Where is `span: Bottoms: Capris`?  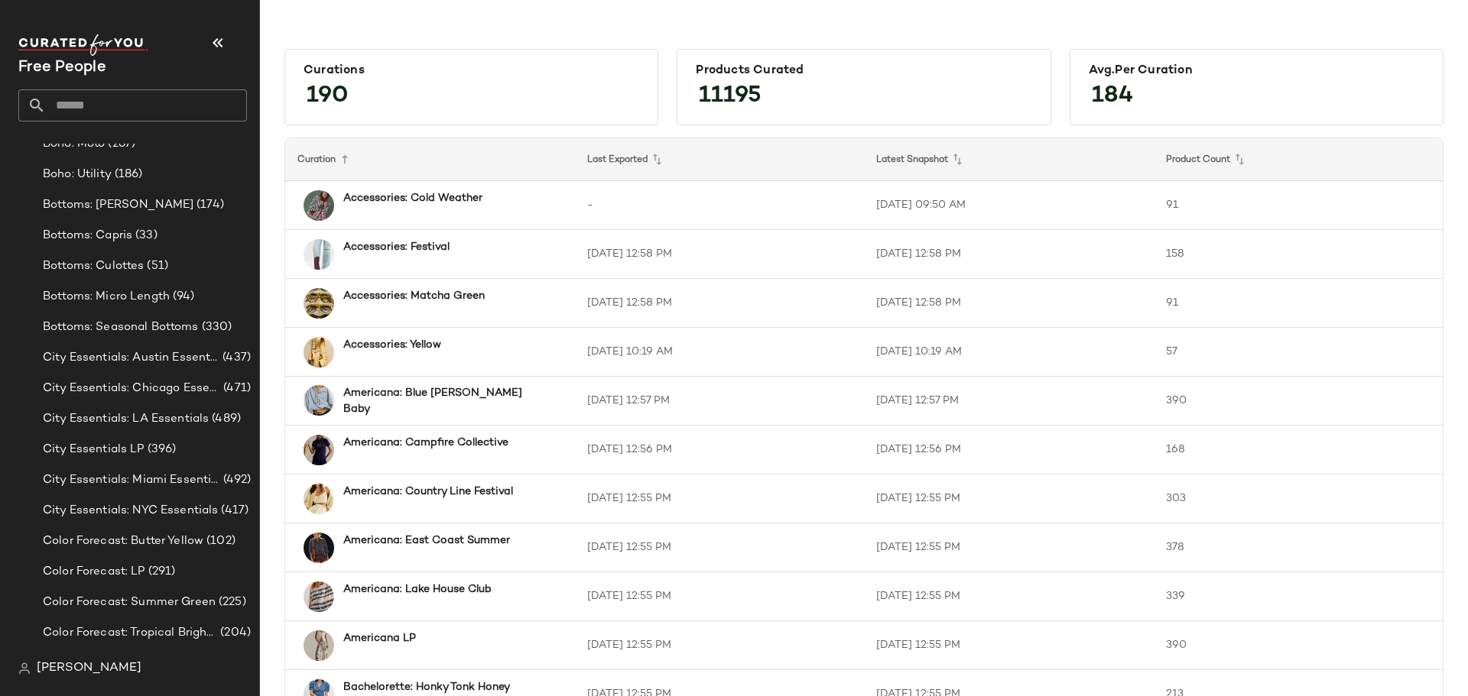 span: Bottoms: Capris is located at coordinates (87, 235).